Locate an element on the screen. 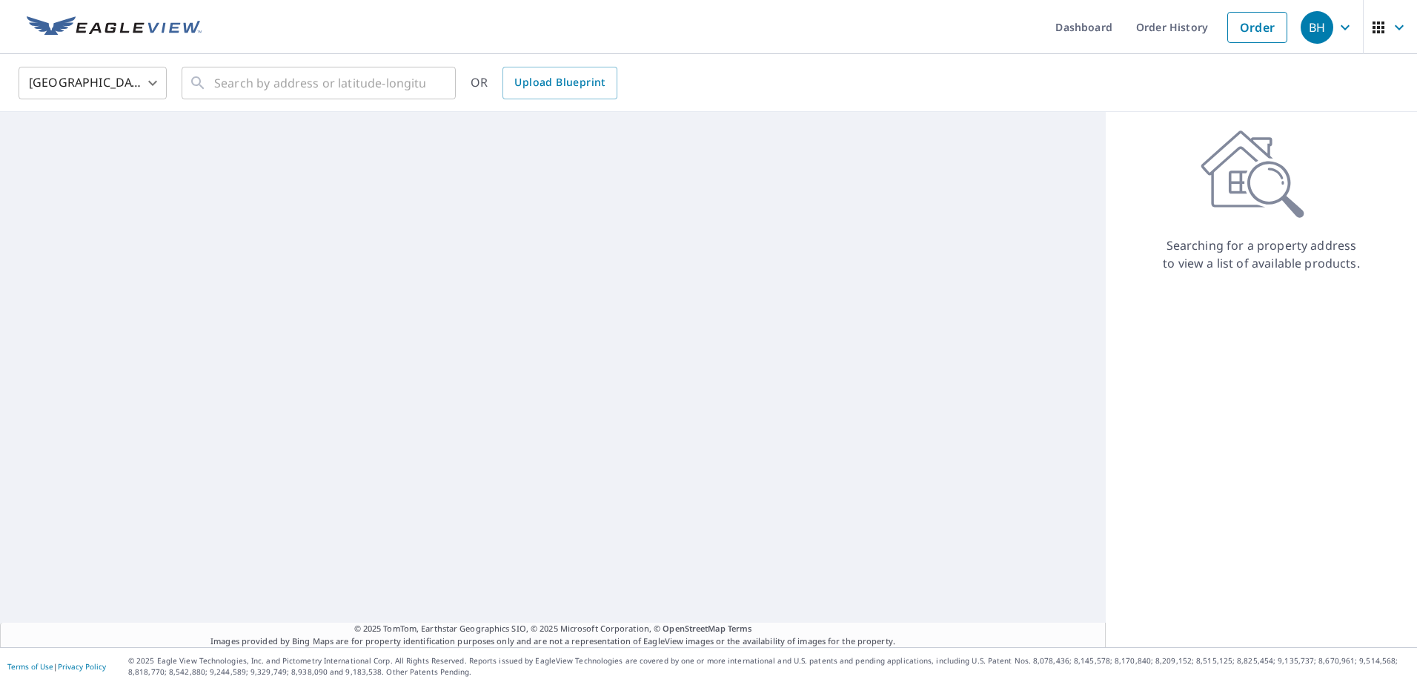 Image resolution: width=1417 pixels, height=685 pixels. input: Search by address or latitude-longitude is located at coordinates (319, 83).